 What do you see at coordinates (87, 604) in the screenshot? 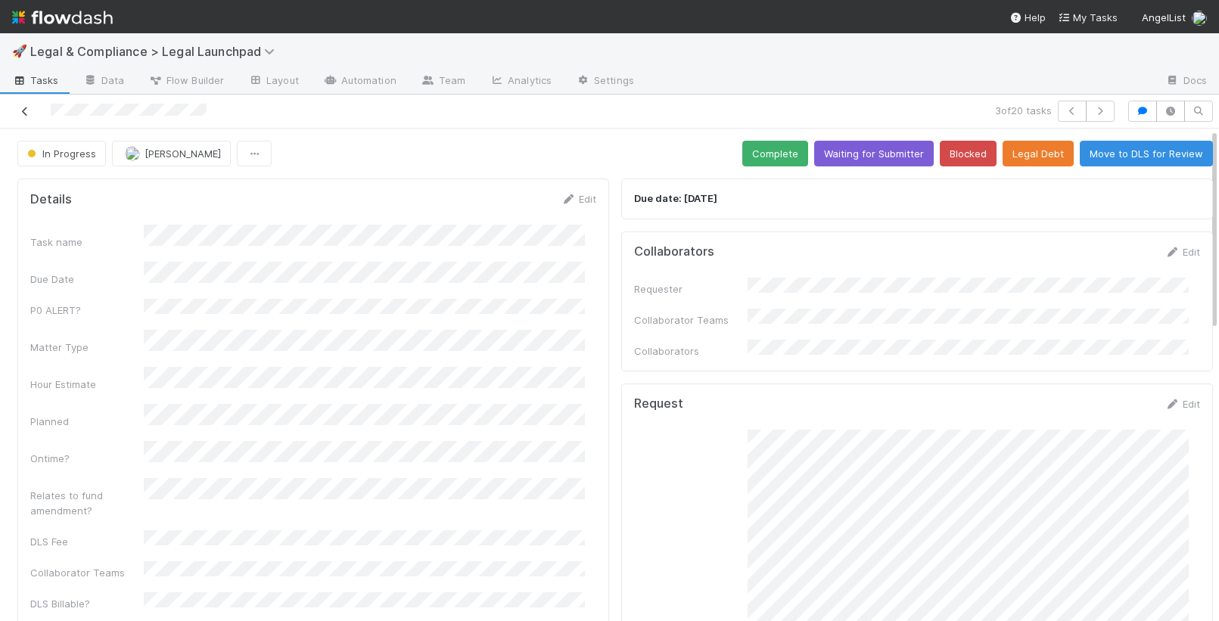
I see `div: DLS Billable?` at bounding box center [87, 604].